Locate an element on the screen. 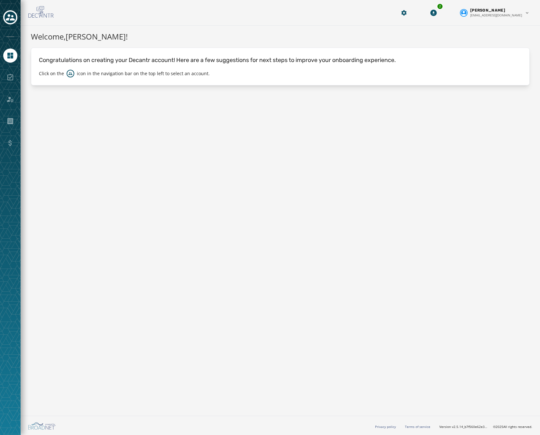 Image resolution: width=540 pixels, height=435 pixels. p: icon in the navigation bar on the top left to select an account. is located at coordinates (143, 74).